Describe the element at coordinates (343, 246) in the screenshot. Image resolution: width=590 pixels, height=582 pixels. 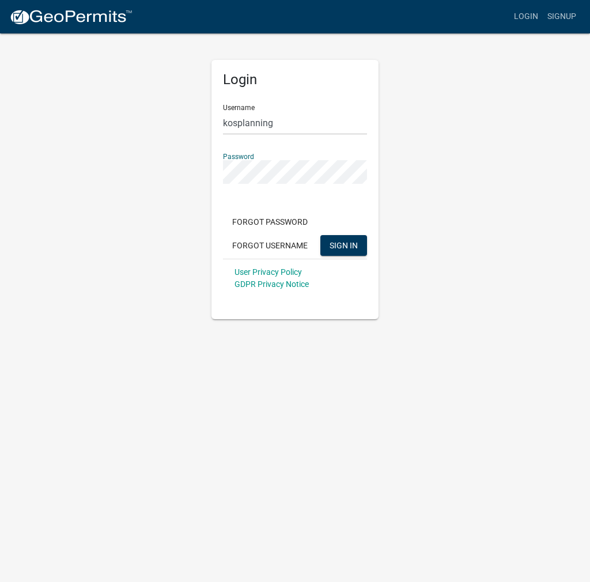
I see `button: SIGN IN` at that location.